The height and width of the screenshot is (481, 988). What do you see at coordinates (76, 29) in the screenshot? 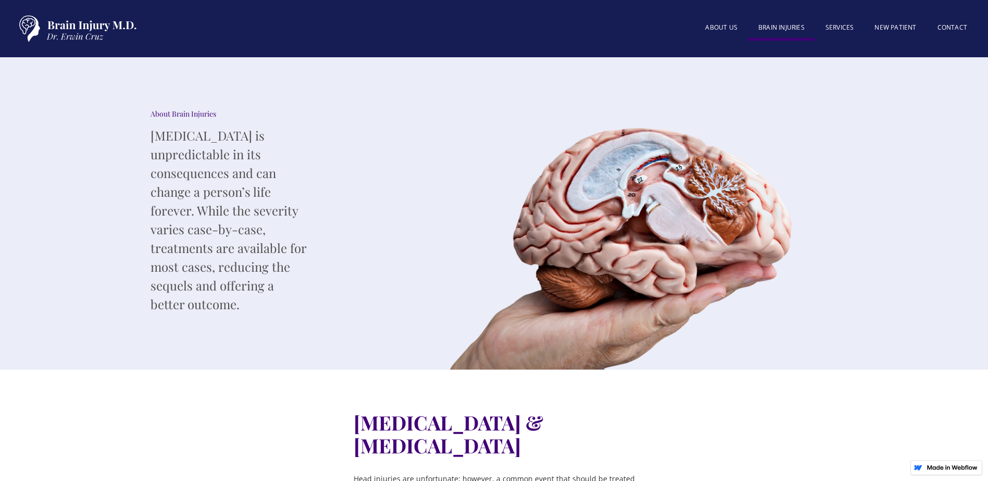
I see `a: home` at bounding box center [76, 29].